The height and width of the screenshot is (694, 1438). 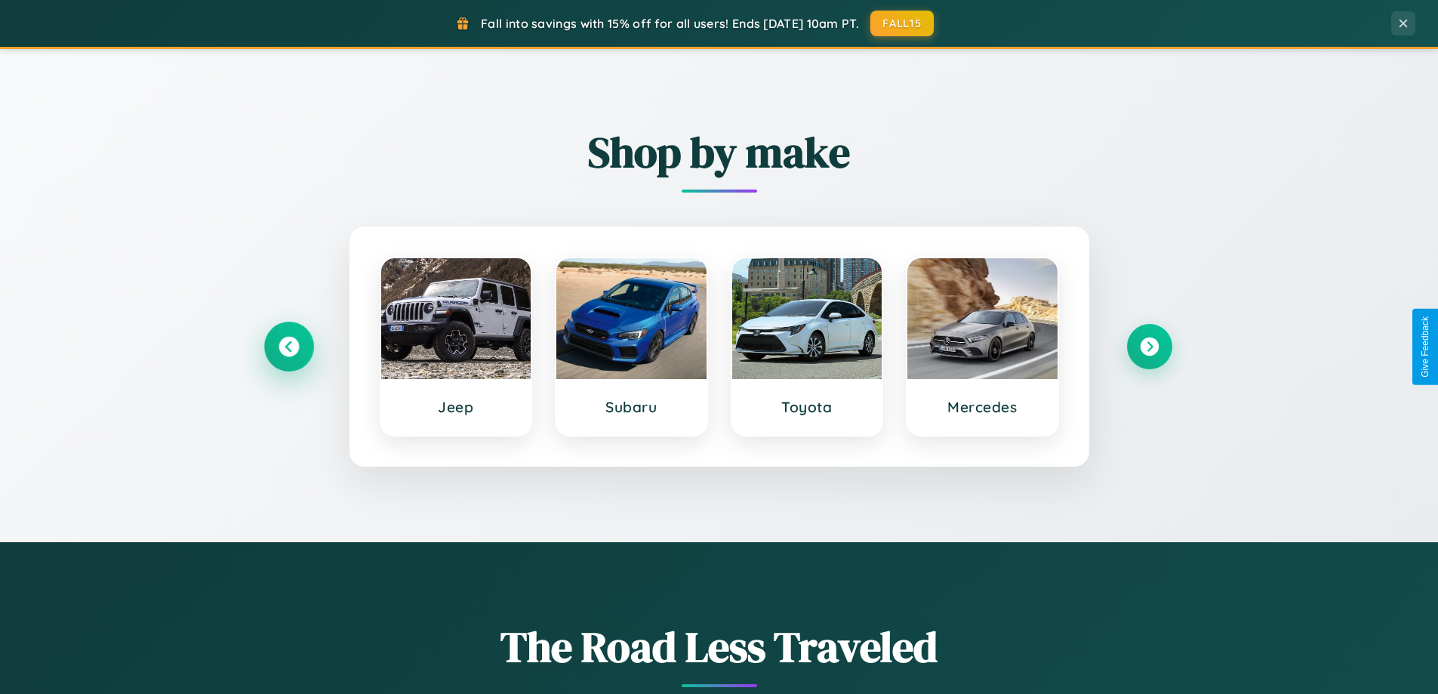 I want to click on h3: Toyota, so click(x=807, y=407).